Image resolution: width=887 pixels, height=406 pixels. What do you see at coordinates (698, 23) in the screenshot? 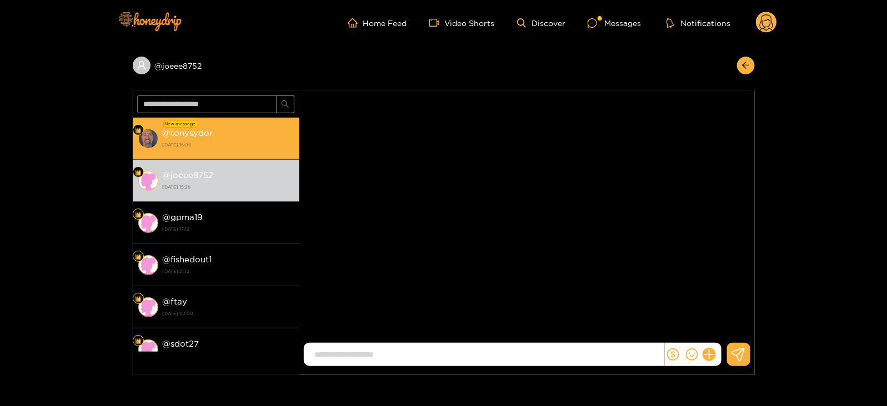
I see `button: Notifications` at bounding box center [698, 23].